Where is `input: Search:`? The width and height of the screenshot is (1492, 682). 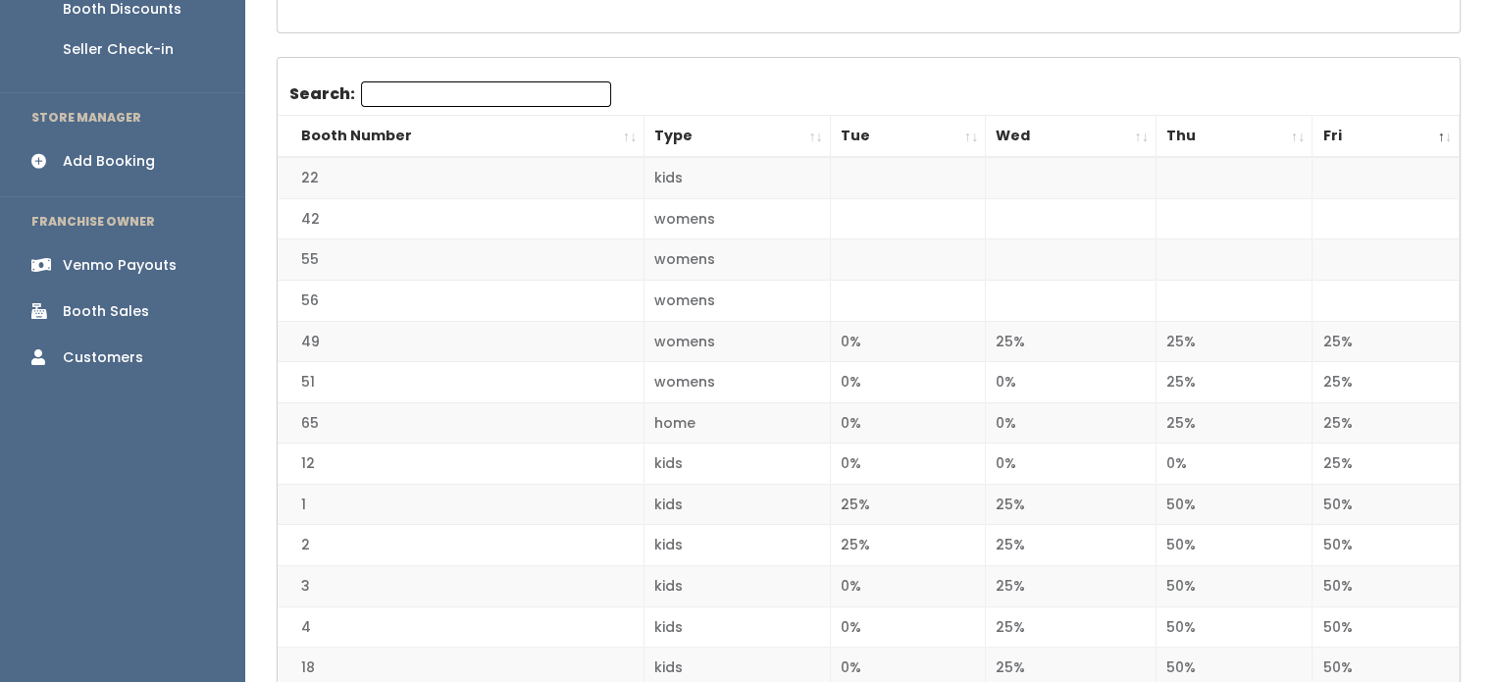 input: Search: is located at coordinates (485, 94).